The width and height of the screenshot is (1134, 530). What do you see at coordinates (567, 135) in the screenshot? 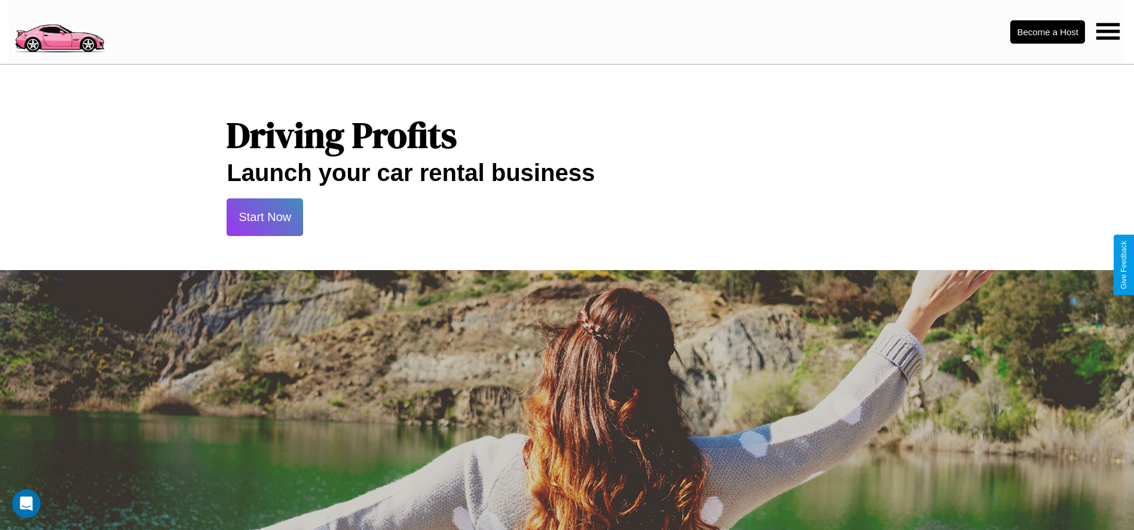
I see `h1: Driving Profits` at bounding box center [567, 135].